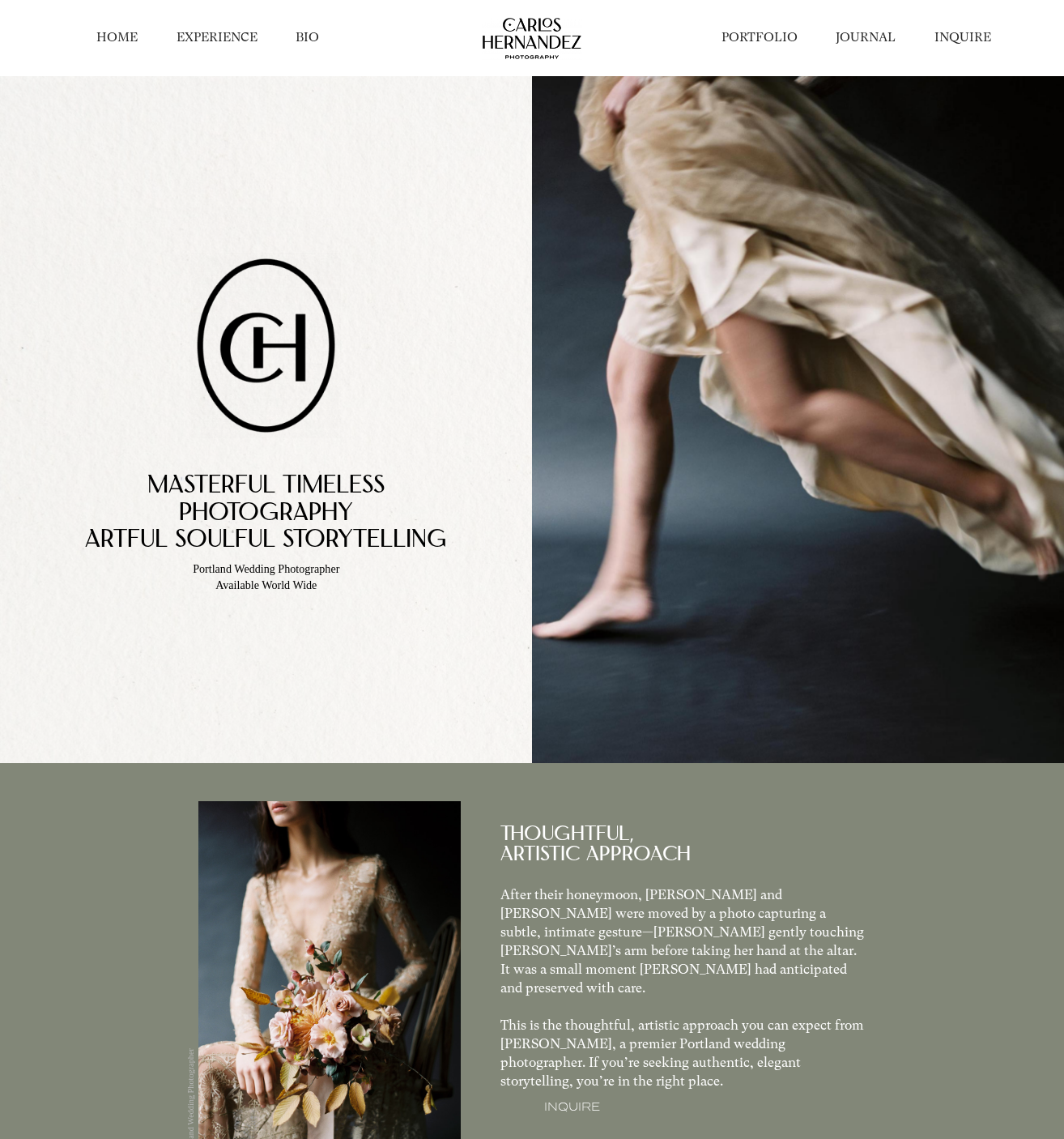 Image resolution: width=1064 pixels, height=1139 pixels. I want to click on a: JOURNAL, so click(865, 38).